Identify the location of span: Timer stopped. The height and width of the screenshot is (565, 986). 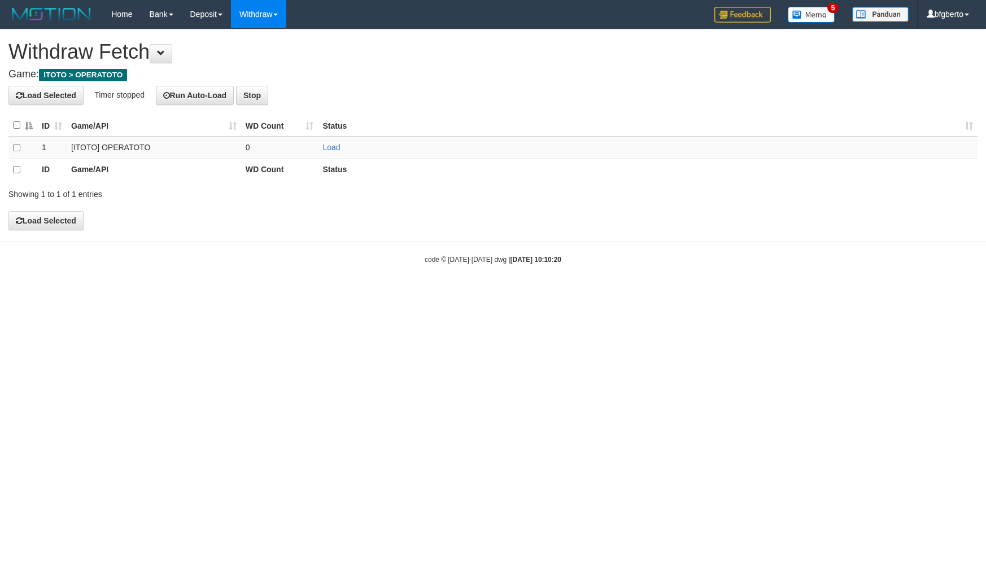
(119, 94).